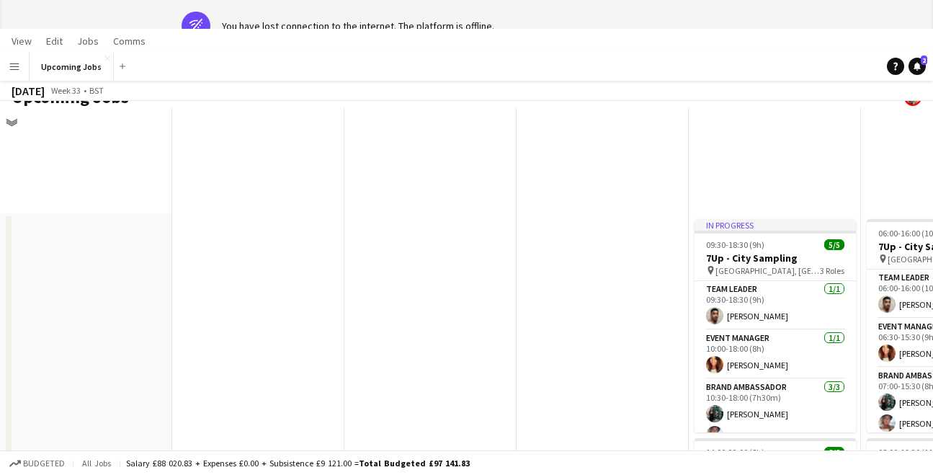 This screenshot has width=933, height=475. What do you see at coordinates (776, 258) in the screenshot?
I see `h3: 7Up - City Sampling` at bounding box center [776, 258].